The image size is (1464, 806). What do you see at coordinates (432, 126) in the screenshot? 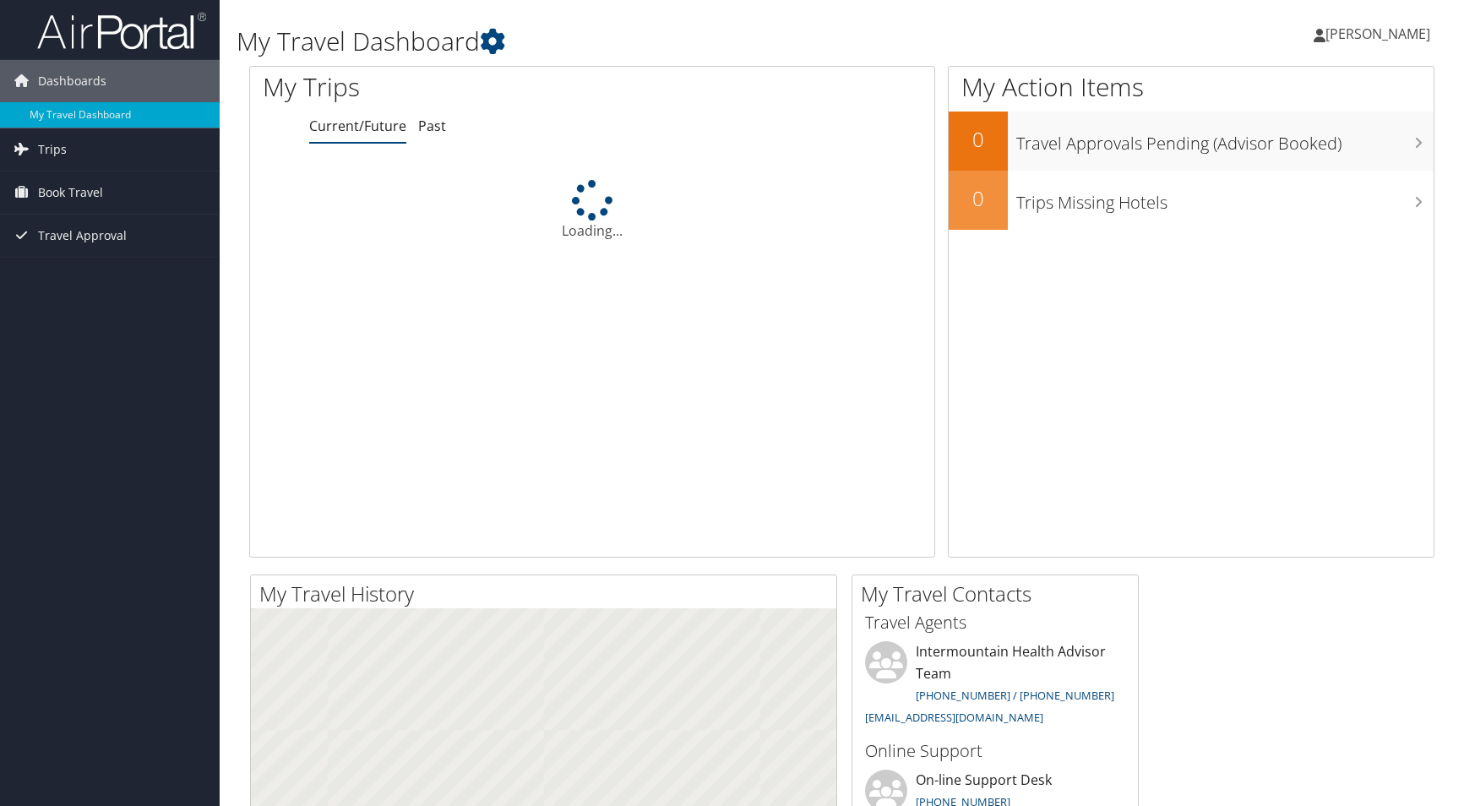
I see `a: Past` at bounding box center [432, 126].